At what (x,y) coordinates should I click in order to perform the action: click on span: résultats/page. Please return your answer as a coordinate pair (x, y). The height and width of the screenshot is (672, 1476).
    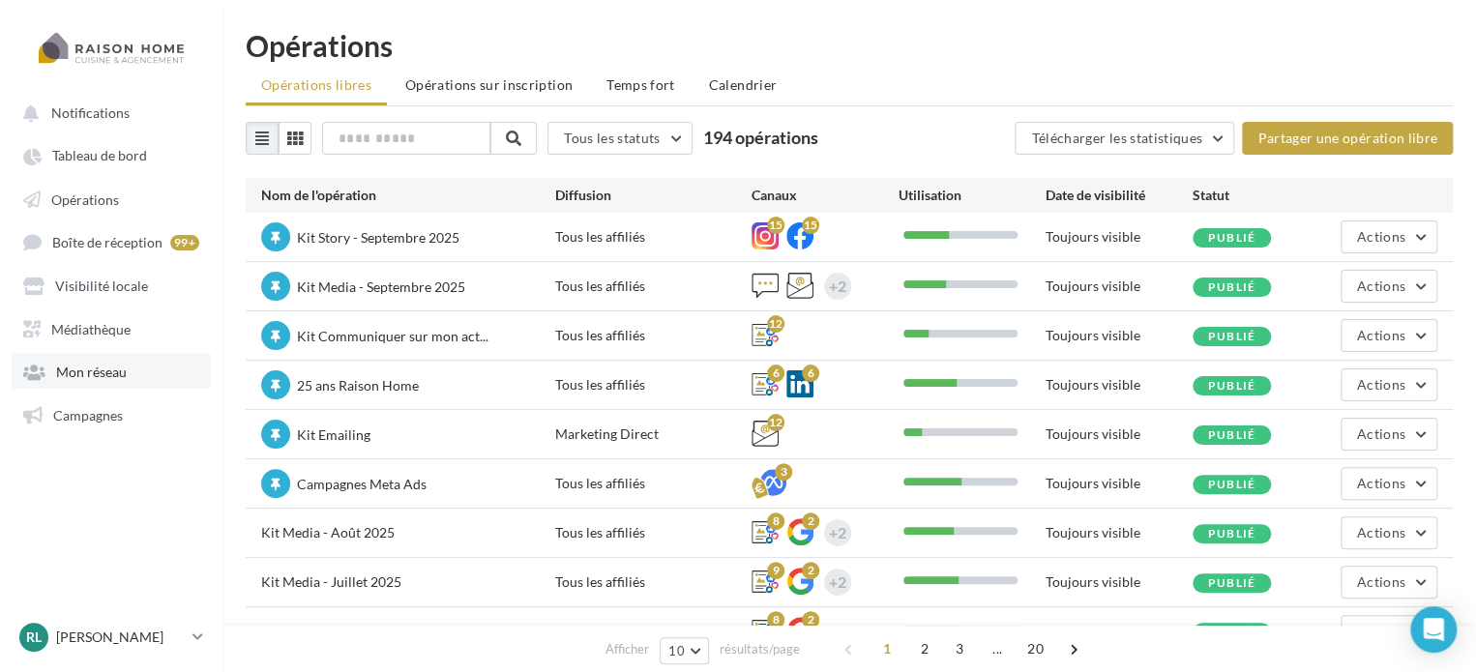
    Looking at the image, I should click on (759, 649).